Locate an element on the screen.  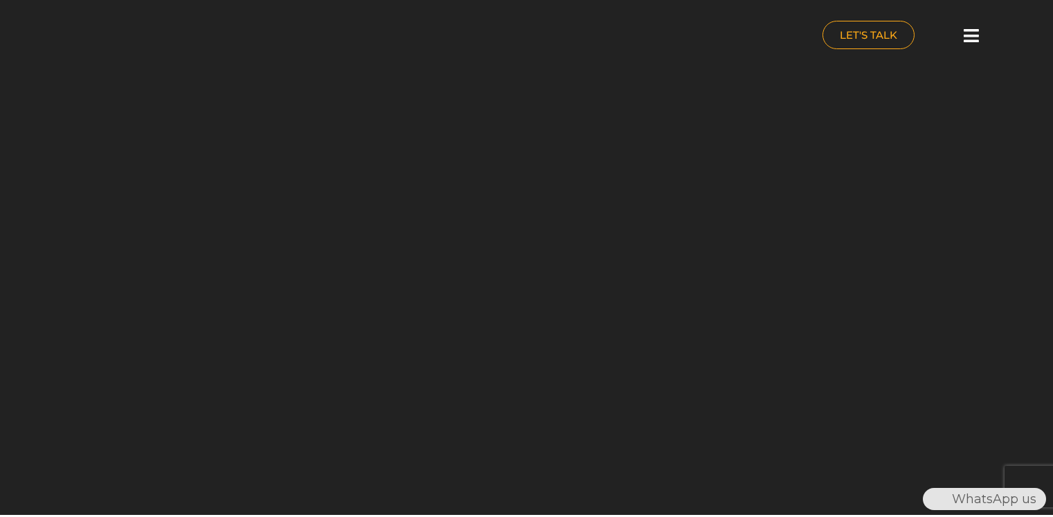
span: LET'S TALK is located at coordinates (868, 35).